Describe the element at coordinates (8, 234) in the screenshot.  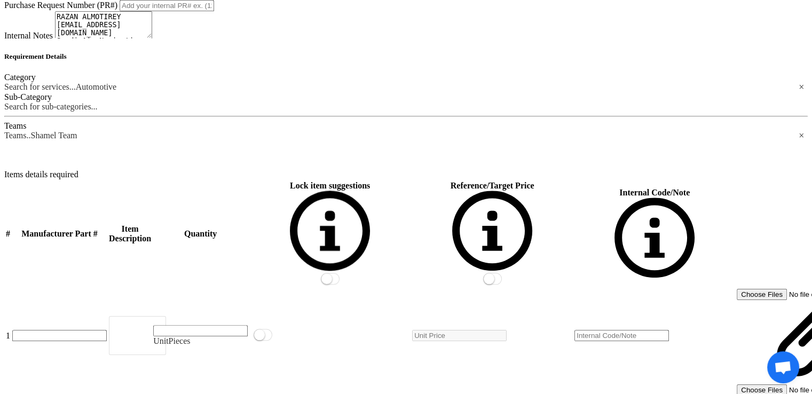
I see `th: Serial Number` at that location.